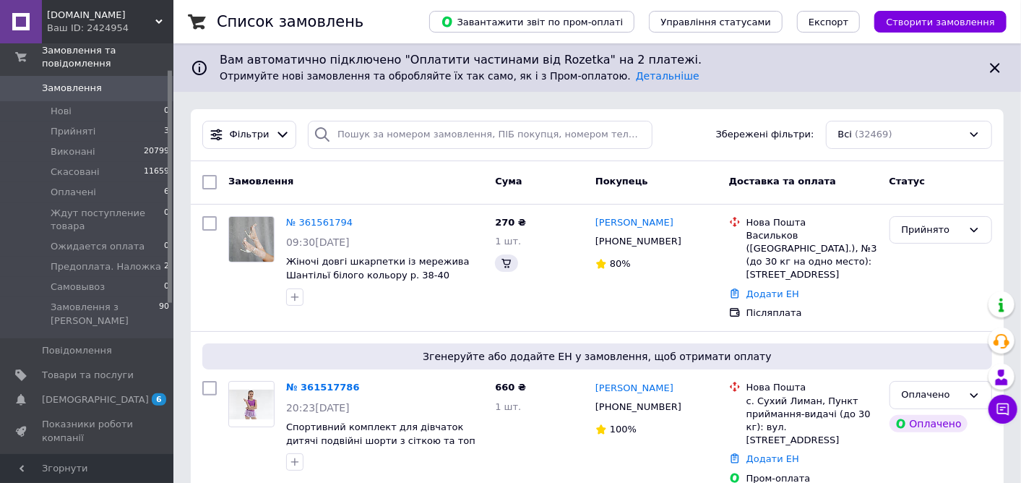 The width and height of the screenshot is (1021, 483). Describe the element at coordinates (940, 22) in the screenshot. I see `span: Створити замовлення` at that location.